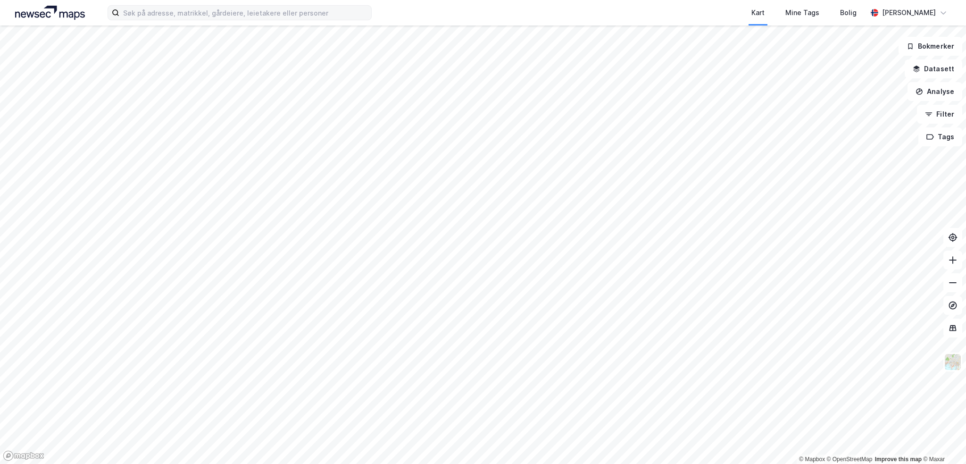 This screenshot has width=966, height=464. Describe the element at coordinates (940, 137) in the screenshot. I see `button: Tags` at that location.